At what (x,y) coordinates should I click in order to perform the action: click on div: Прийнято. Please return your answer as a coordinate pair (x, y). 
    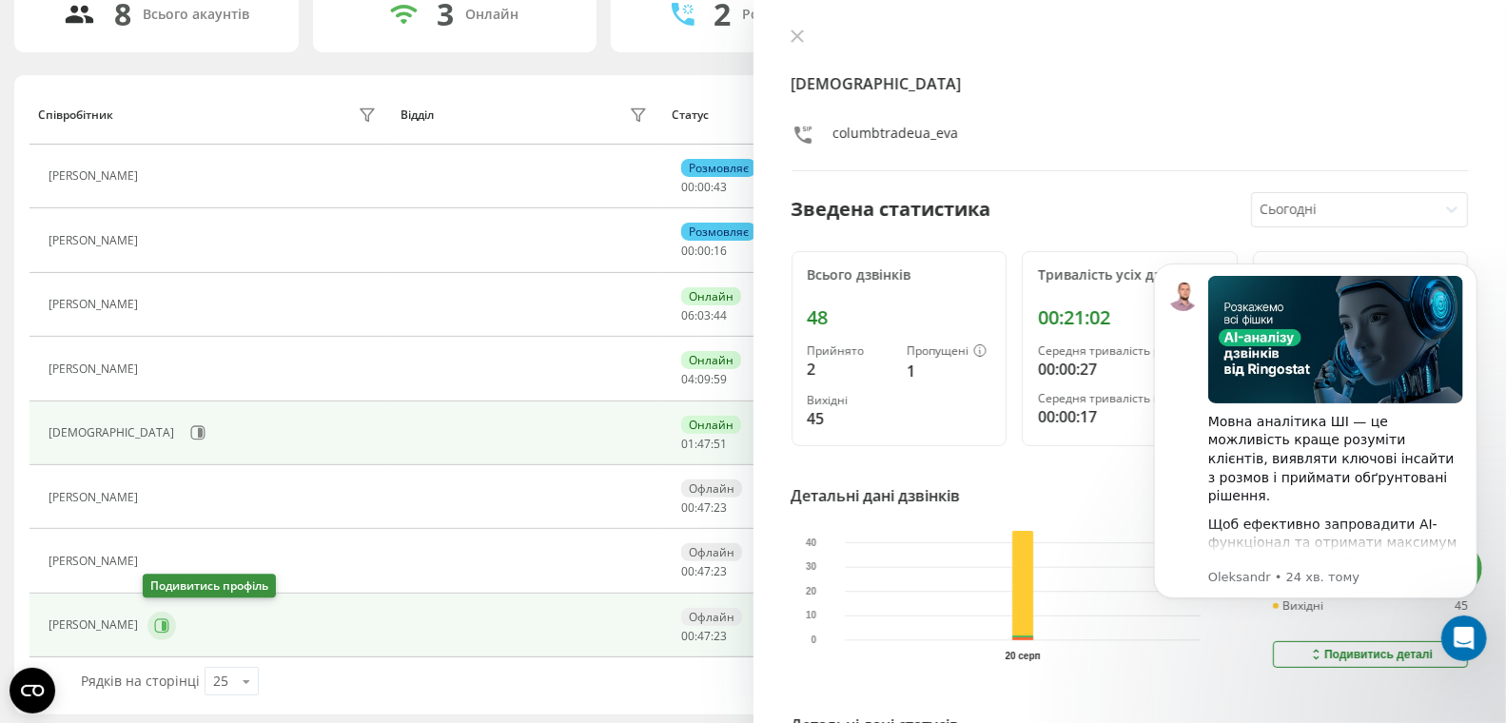
    Looking at the image, I should click on (850, 351).